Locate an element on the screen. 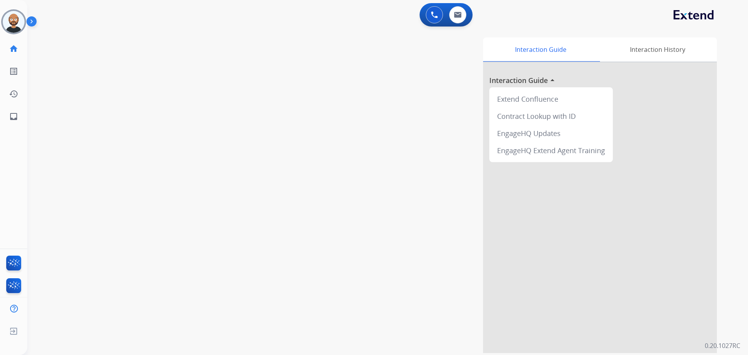 This screenshot has width=748, height=355. div: Extend Confluence is located at coordinates (551, 99).